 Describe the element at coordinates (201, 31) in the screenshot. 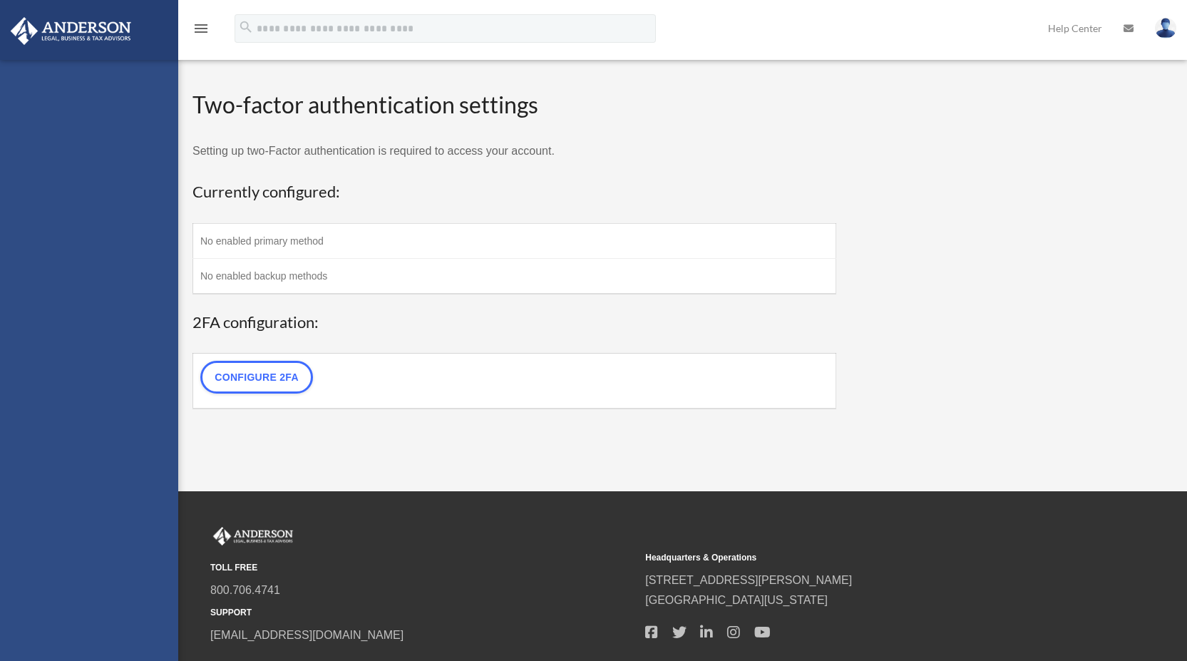

I see `a: menu` at that location.